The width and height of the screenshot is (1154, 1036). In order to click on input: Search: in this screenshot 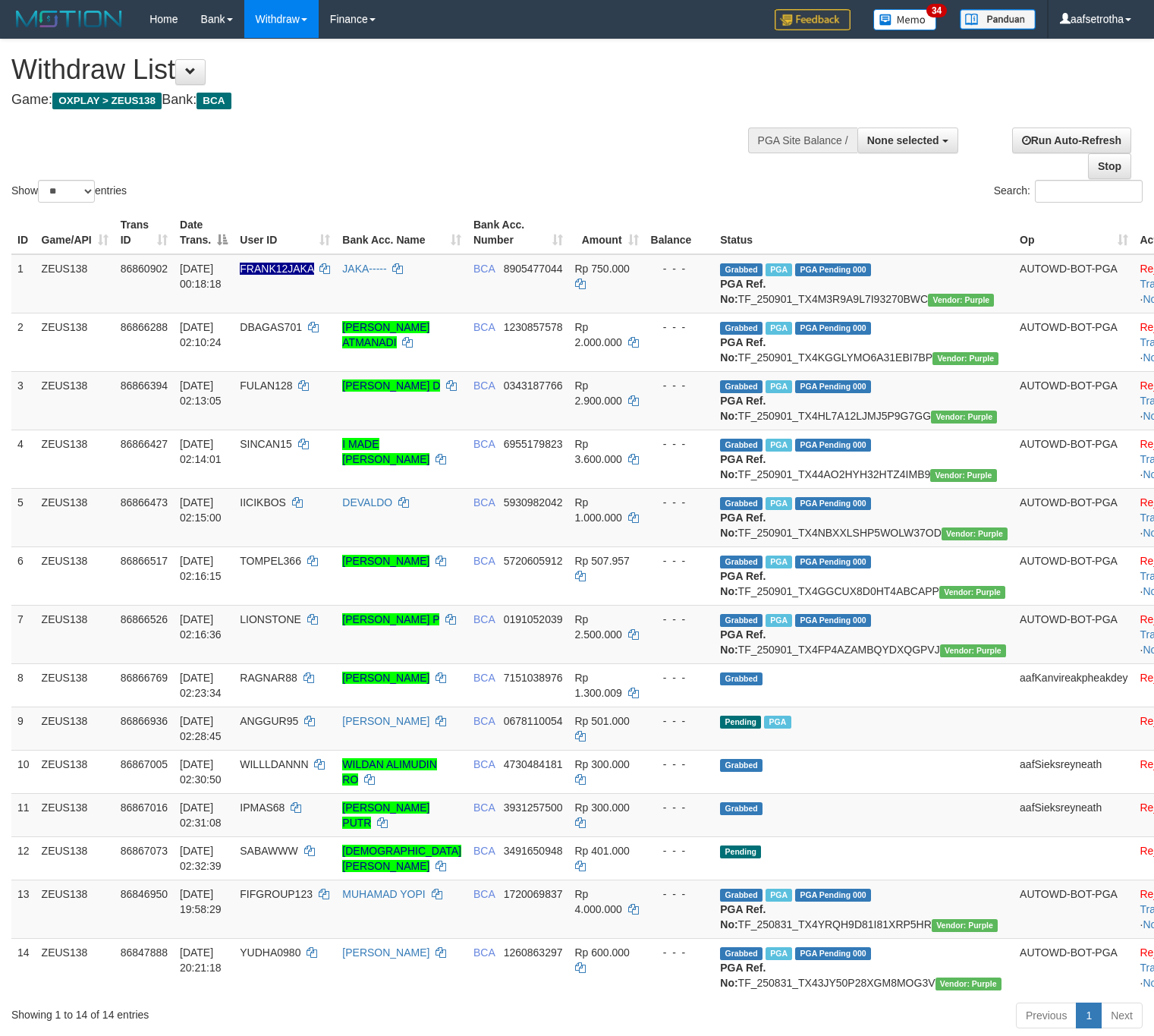, I will do `click(1089, 191)`.